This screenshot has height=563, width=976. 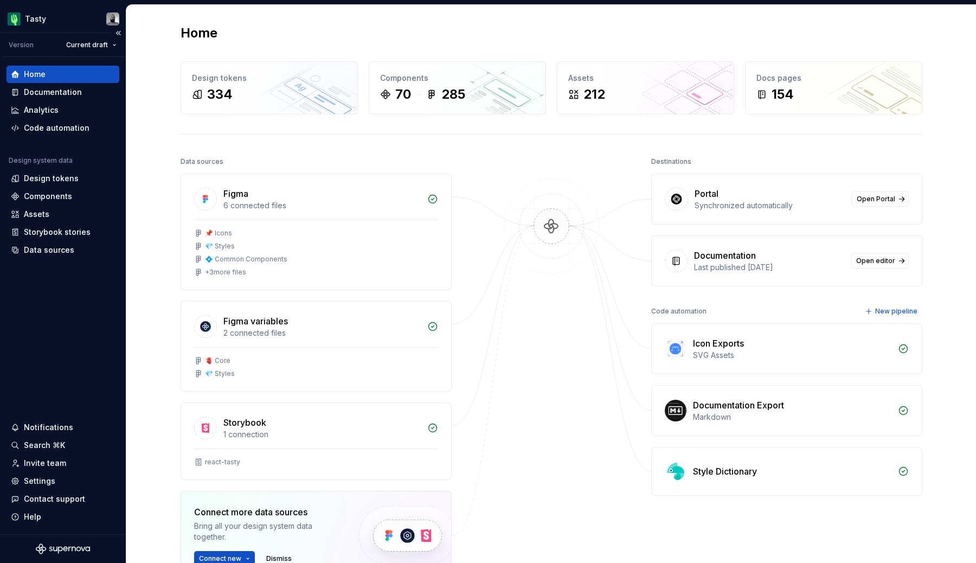 I want to click on div: 2 connected files, so click(x=322, y=333).